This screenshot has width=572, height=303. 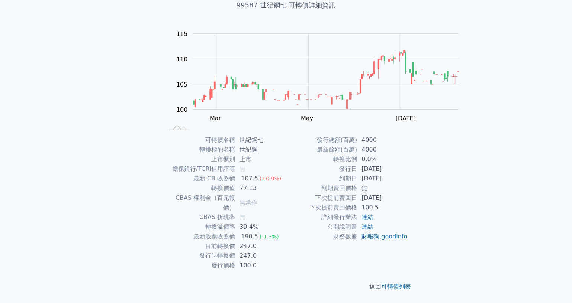 What do you see at coordinates (215, 118) in the screenshot?
I see `tspan: Mar` at bounding box center [215, 118].